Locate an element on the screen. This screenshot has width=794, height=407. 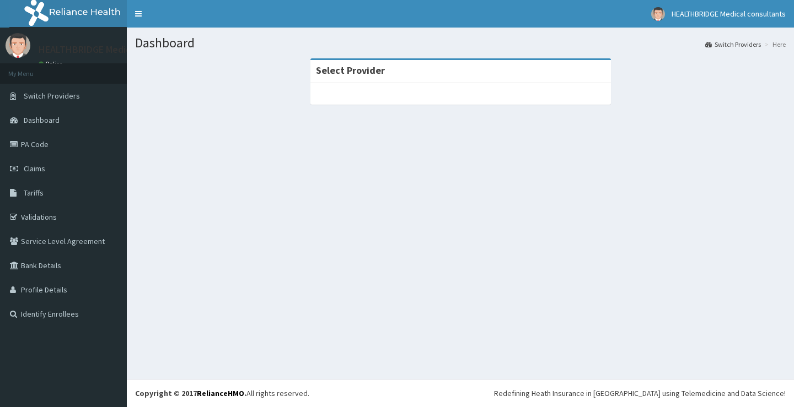
a: Online is located at coordinates (52, 64).